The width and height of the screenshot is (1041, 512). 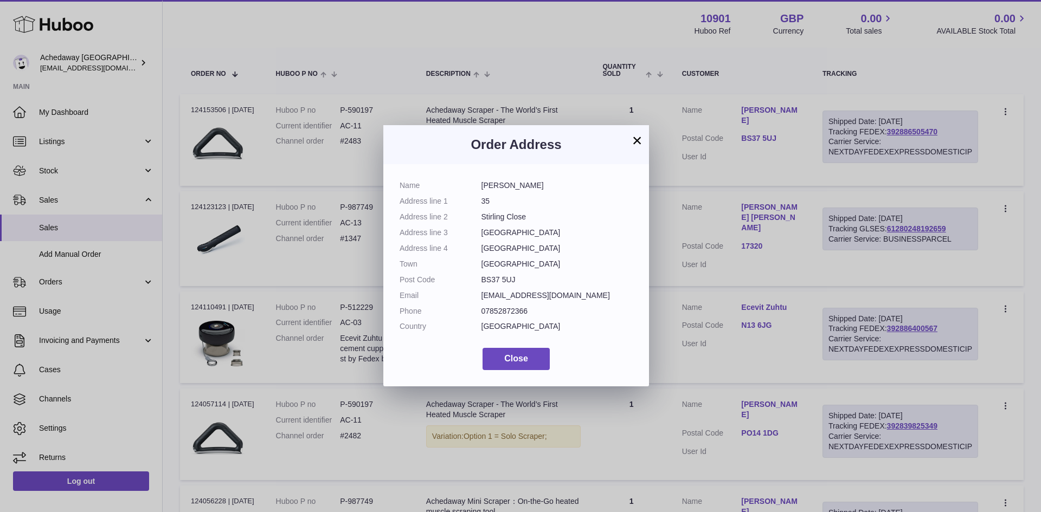 I want to click on span: Close, so click(x=516, y=358).